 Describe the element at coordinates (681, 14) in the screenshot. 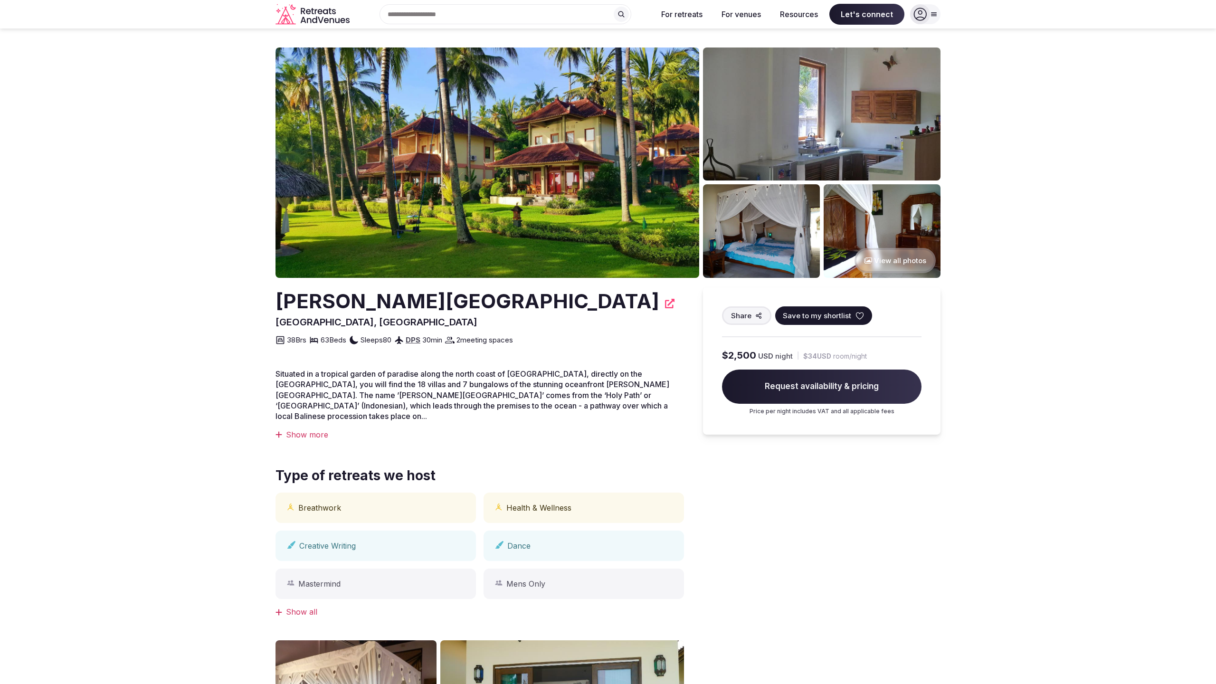

I see `button: For retreats` at that location.